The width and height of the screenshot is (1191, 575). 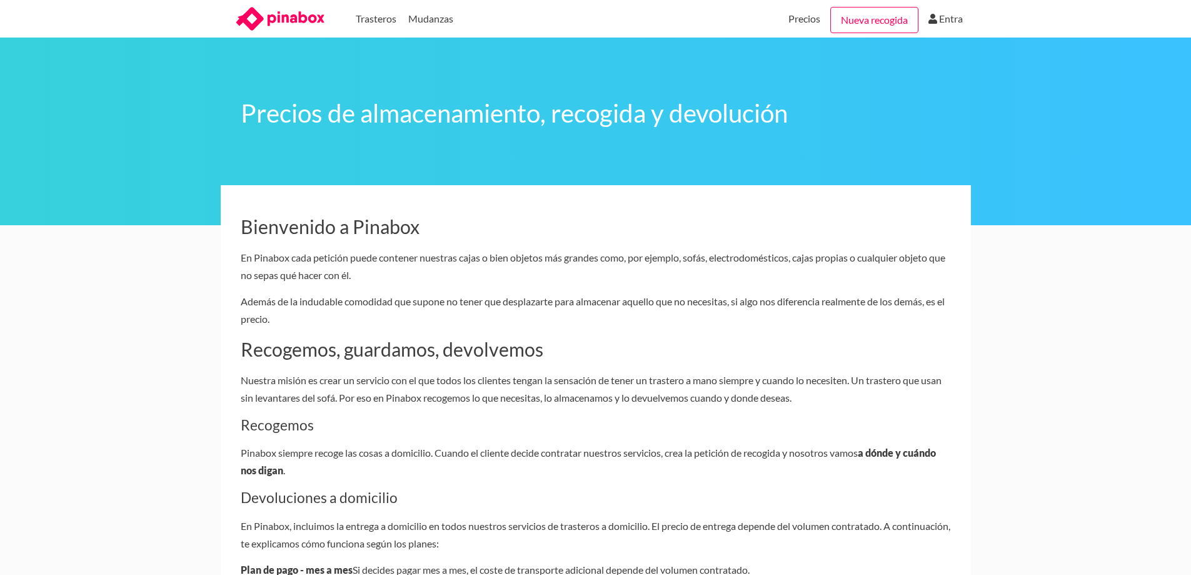 What do you see at coordinates (596, 535) in the screenshot?
I see `p: En Pinabox, incluimos la entrega a domicilio en todos nuestros servicios de trasteros a domicilio...` at bounding box center [596, 535].